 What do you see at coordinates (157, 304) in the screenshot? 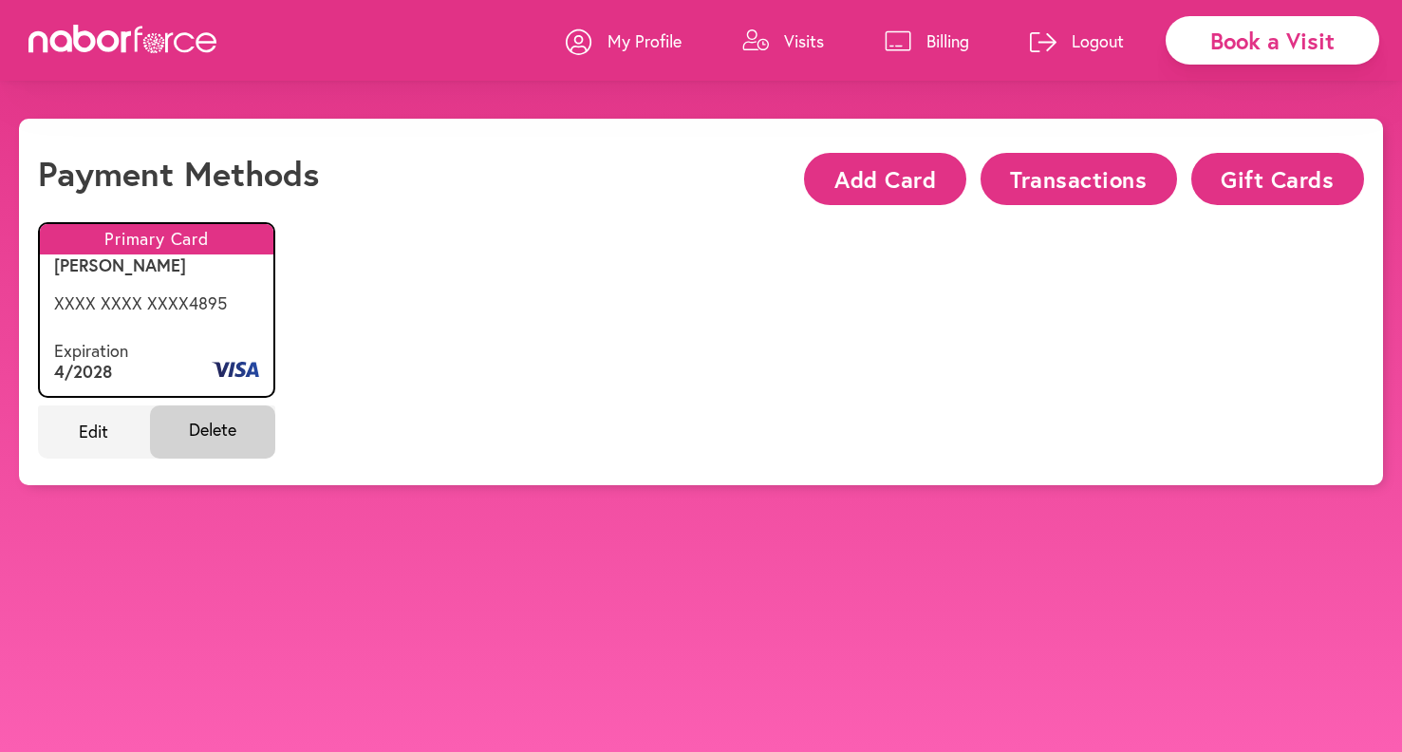
I see `p: XXXX XXXX XXXX 4895` at bounding box center [157, 304].